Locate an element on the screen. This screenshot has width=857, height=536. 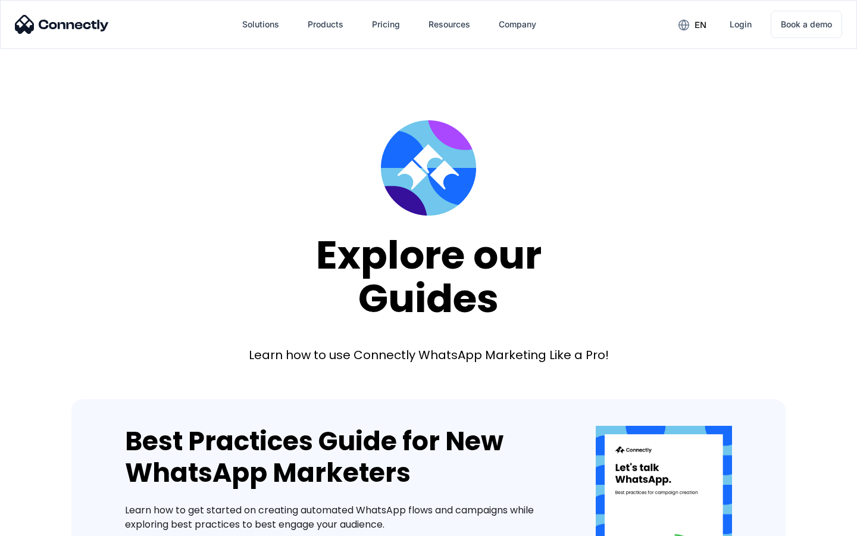
a: Book a demo is located at coordinates (806, 24).